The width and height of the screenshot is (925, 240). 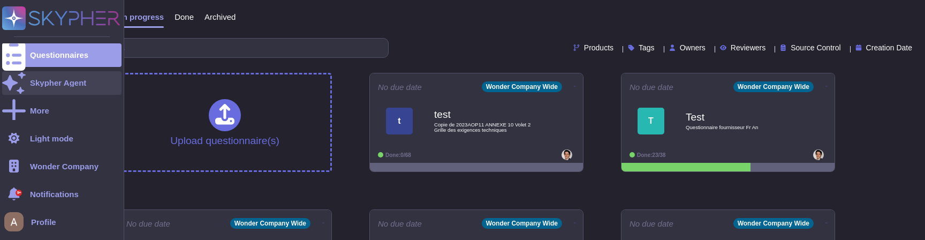 I want to click on span: Tags, so click(x=647, y=48).